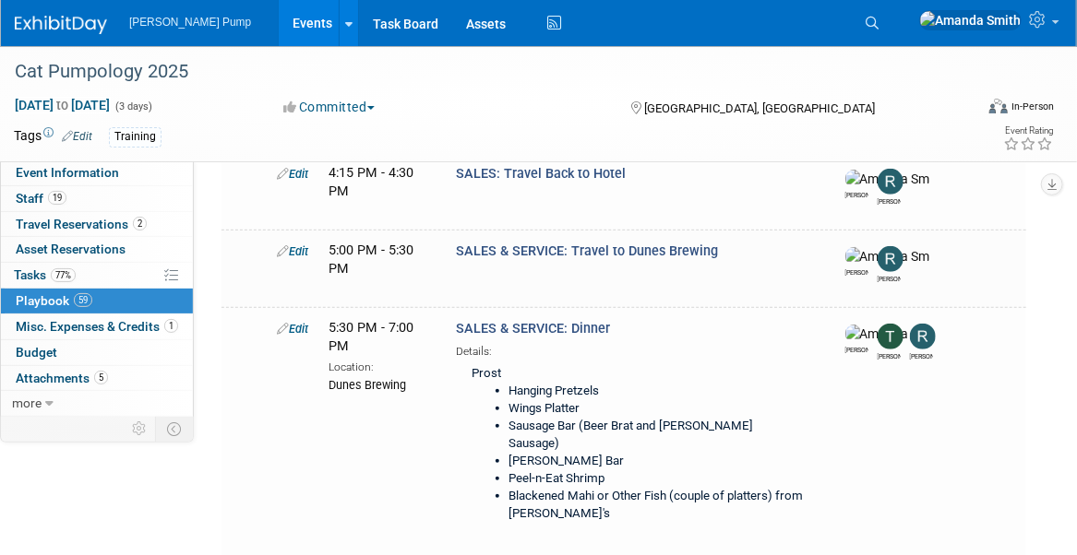 The image size is (1077, 555). Describe the element at coordinates (656, 479) in the screenshot. I see `li: Peel-n-Eat Shrimp` at that location.